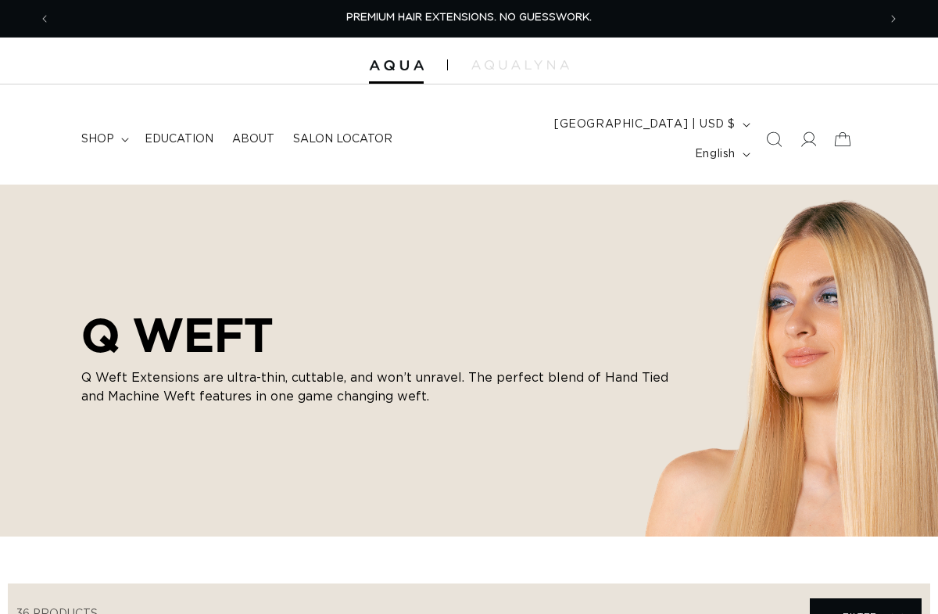  What do you see at coordinates (893, 19) in the screenshot?
I see `button: Next announcement` at bounding box center [893, 19].